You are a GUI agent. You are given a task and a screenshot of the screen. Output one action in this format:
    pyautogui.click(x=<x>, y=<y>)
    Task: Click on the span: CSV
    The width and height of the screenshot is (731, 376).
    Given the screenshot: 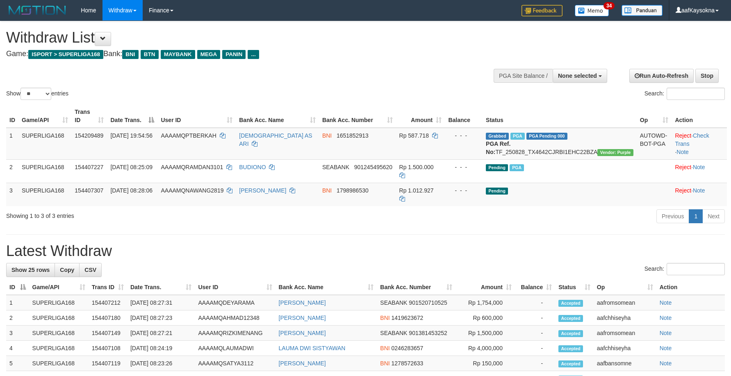 What is the action you would take?
    pyautogui.click(x=90, y=270)
    